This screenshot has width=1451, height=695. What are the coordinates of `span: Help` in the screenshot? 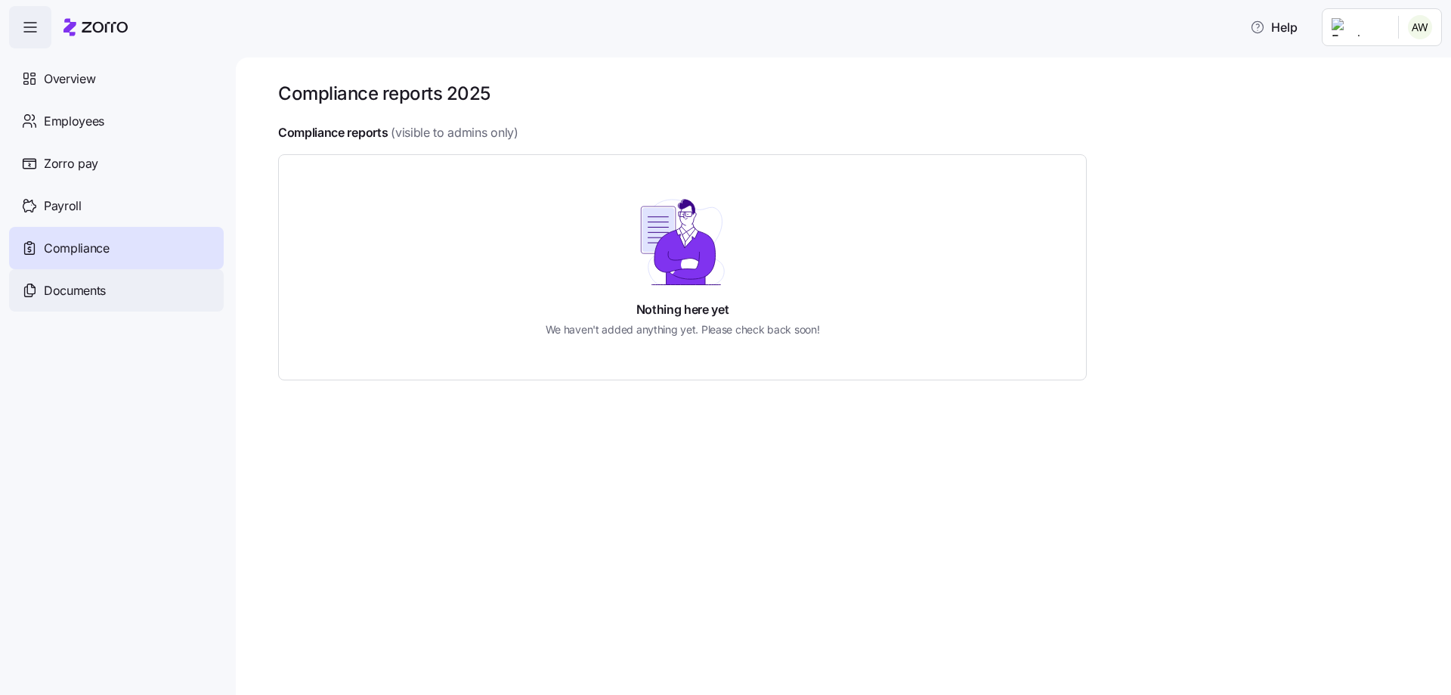 It's located at (1274, 27).